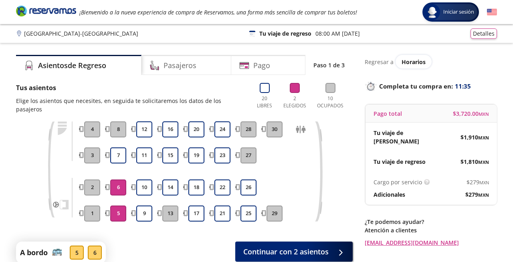  What do you see at coordinates (34, 252) in the screenshot?
I see `p: A bordo` at bounding box center [34, 252].